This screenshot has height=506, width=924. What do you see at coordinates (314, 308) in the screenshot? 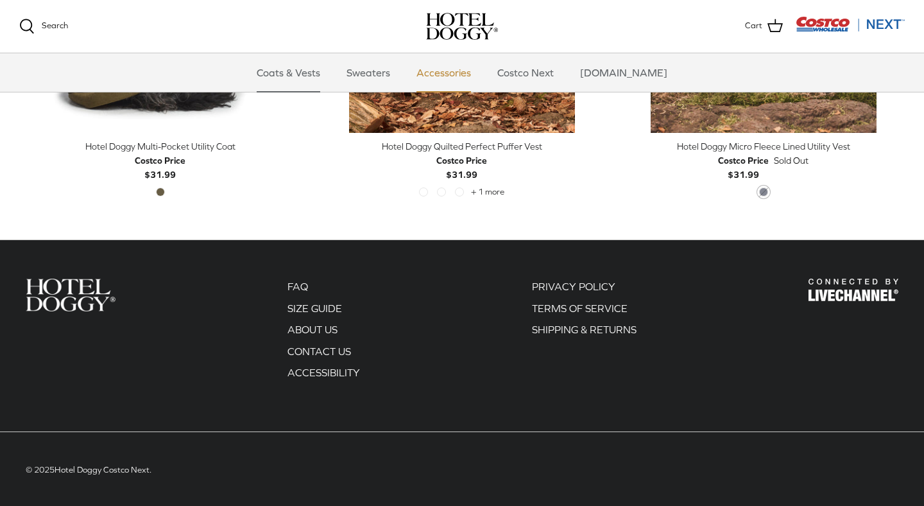
I see `a: SIZE GUIDE` at bounding box center [314, 308].